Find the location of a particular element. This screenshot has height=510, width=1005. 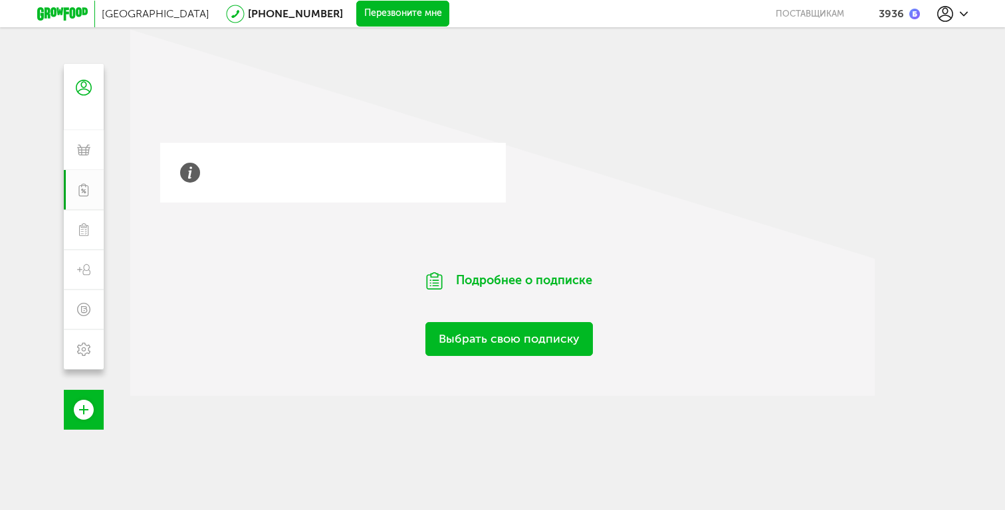

a: Выбрать свою подписку is located at coordinates (509, 339).